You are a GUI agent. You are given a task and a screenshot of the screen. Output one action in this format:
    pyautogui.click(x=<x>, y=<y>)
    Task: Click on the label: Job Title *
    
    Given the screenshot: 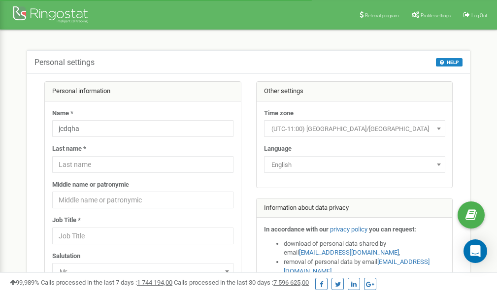 What is the action you would take?
    pyautogui.click(x=66, y=220)
    